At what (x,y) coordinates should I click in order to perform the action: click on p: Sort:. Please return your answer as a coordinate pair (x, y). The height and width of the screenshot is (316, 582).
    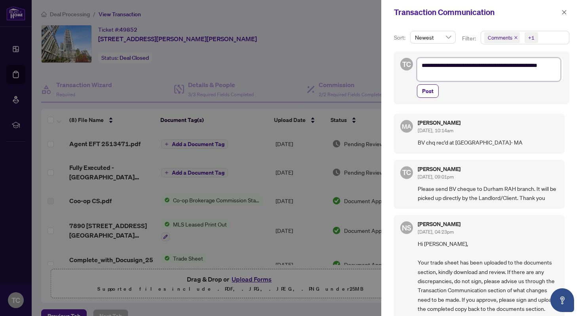
    Looking at the image, I should click on (401, 38).